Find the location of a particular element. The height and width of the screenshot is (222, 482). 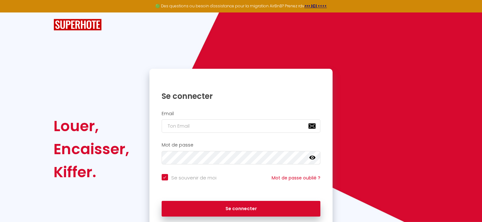

h1: Se connecter is located at coordinates (241, 96).